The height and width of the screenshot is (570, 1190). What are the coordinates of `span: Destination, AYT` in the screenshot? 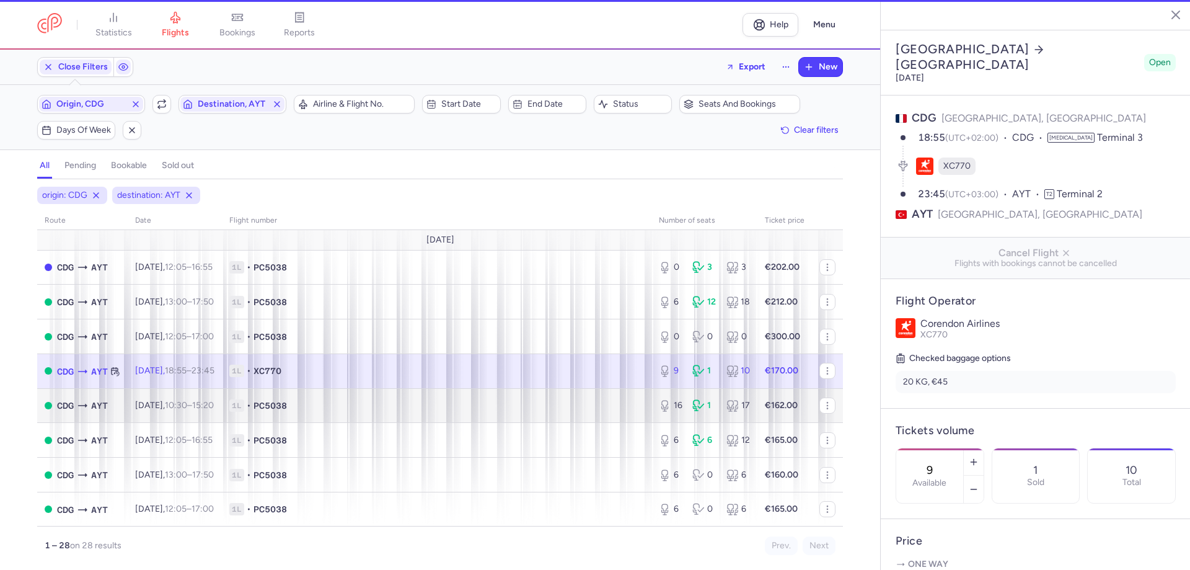 It's located at (232, 104).